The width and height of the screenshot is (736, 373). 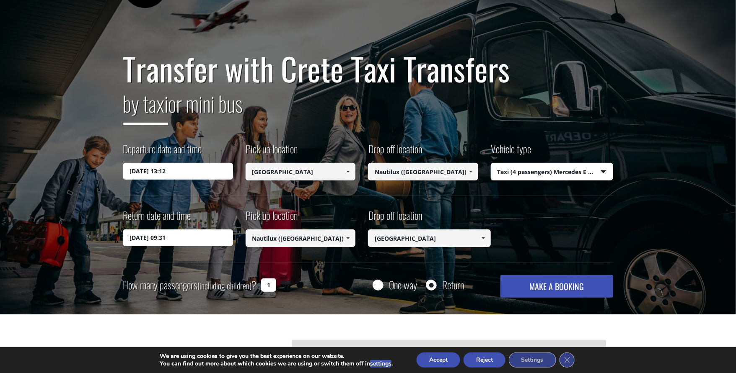 I want to click on small: (including children), so click(x=224, y=286).